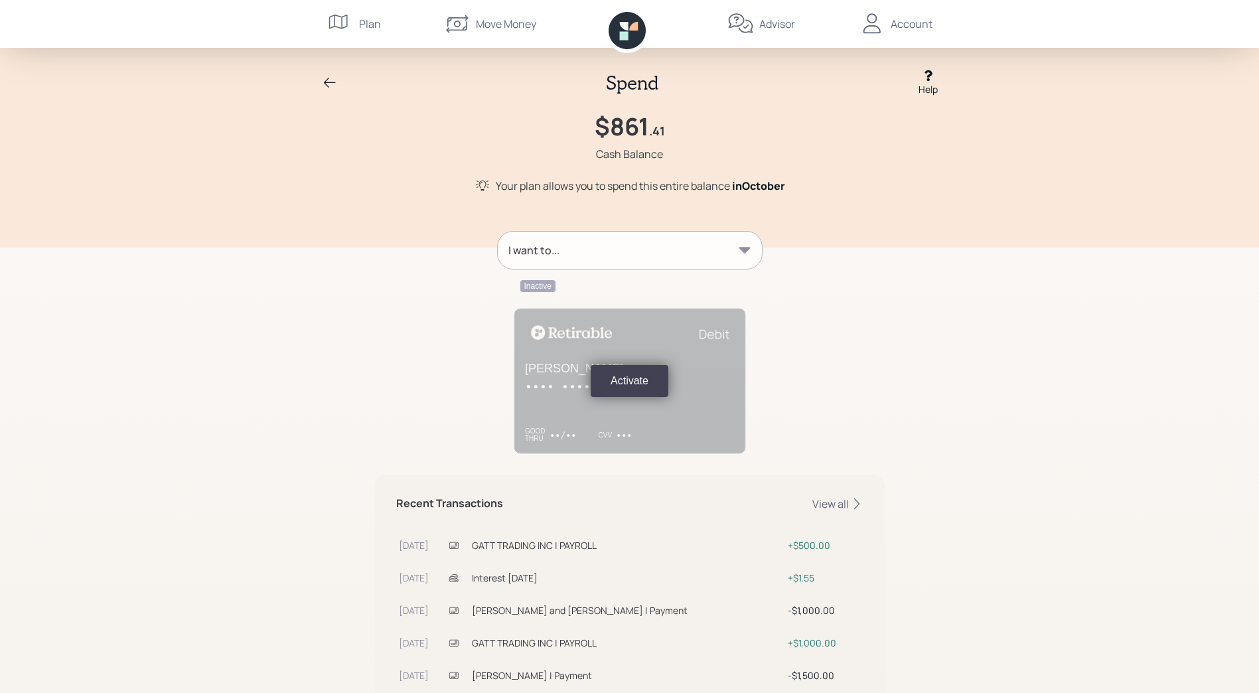 The height and width of the screenshot is (693, 1259). I want to click on div: I want to..., so click(534, 250).